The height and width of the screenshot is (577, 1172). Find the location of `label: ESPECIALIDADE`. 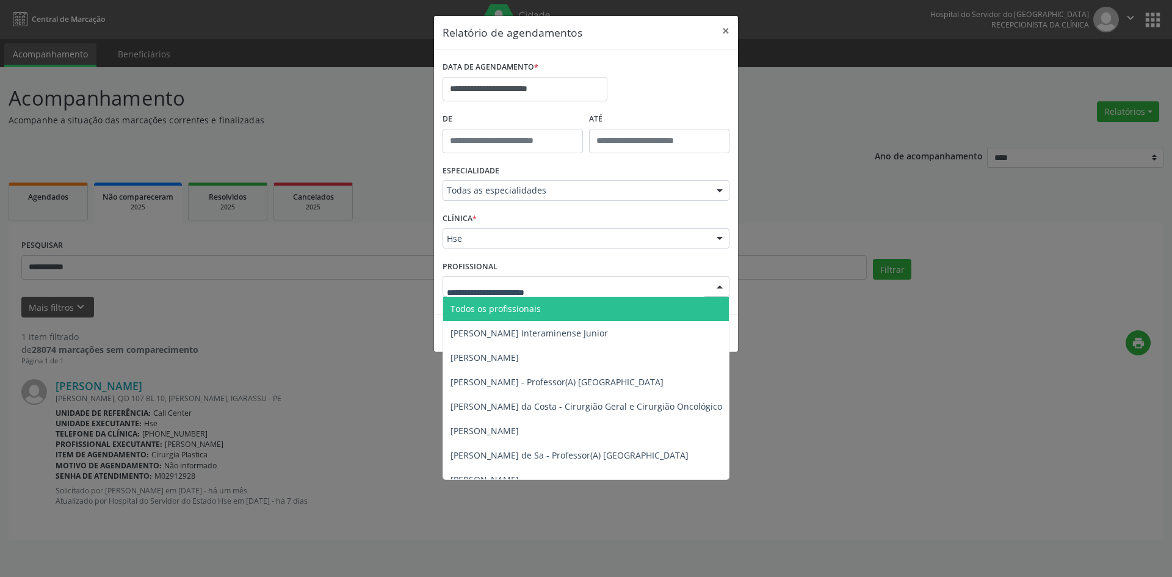

label: ESPECIALIDADE is located at coordinates (471, 171).